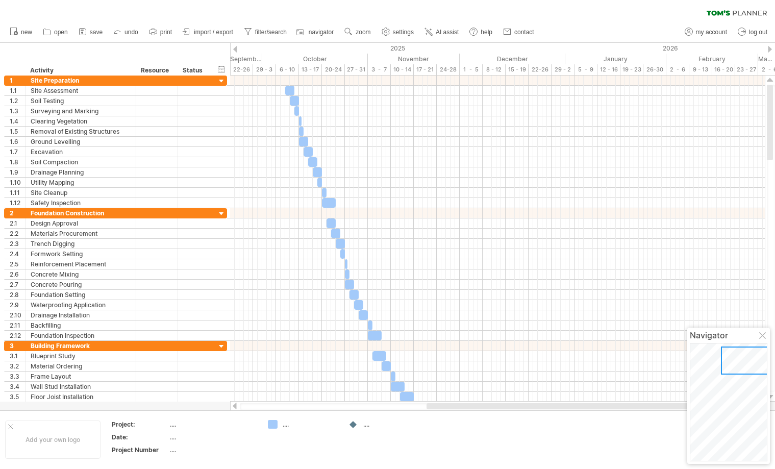 Image resolution: width=775 pixels, height=469 pixels. Describe the element at coordinates (81, 141) in the screenshot. I see `div: Ground Levelling` at that location.